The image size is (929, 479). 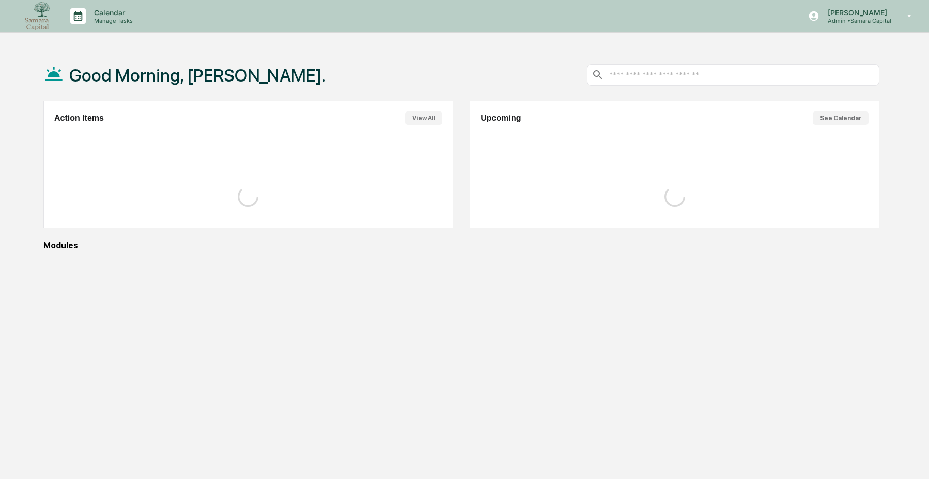 What do you see at coordinates (112, 12) in the screenshot?
I see `p: Calendar` at bounding box center [112, 12].